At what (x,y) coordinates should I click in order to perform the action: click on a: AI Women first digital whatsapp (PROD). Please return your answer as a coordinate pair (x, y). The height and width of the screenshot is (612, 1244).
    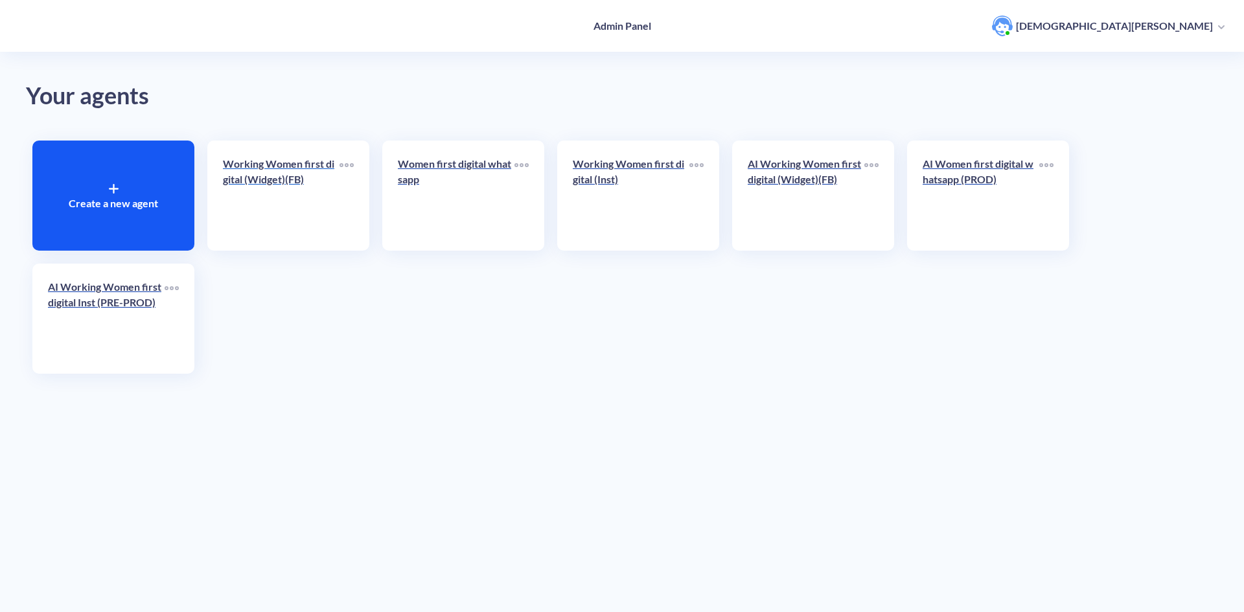
    Looking at the image, I should click on (981, 196).